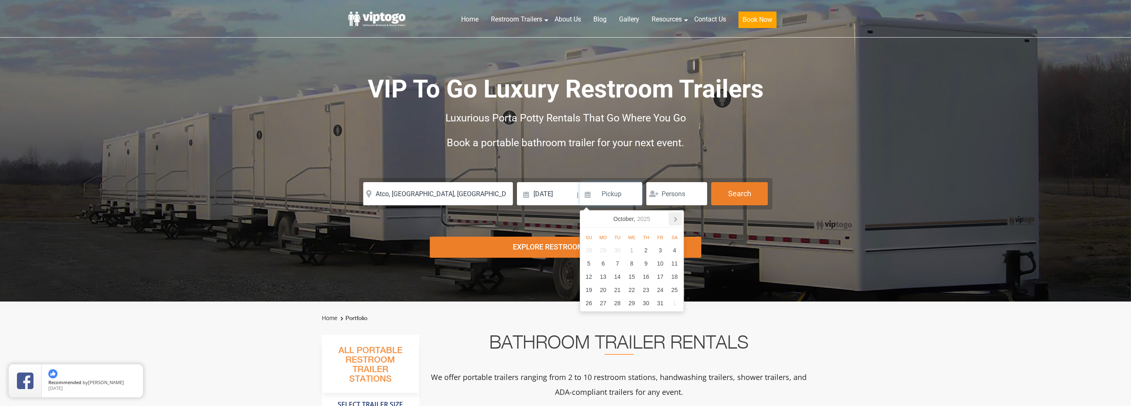  What do you see at coordinates (589, 277) in the screenshot?
I see `div: 12` at bounding box center [589, 277].